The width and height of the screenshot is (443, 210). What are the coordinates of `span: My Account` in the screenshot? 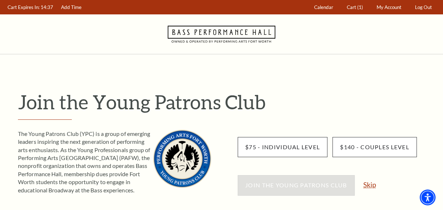 It's located at (389, 7).